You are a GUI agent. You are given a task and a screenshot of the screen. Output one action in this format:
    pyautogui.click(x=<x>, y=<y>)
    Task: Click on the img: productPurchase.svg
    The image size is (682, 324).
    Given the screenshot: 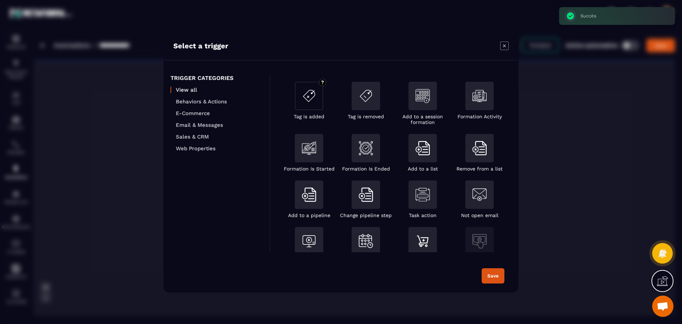 What is the action you would take?
    pyautogui.click(x=423, y=241)
    